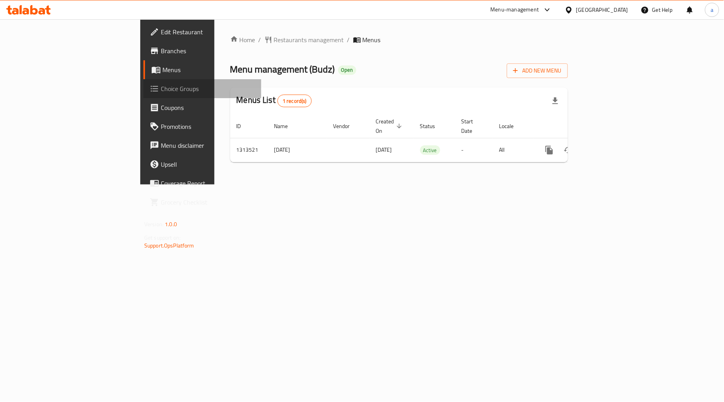 The width and height of the screenshot is (724, 402). Describe the element at coordinates (430, 150) in the screenshot. I see `div: Active` at that location.